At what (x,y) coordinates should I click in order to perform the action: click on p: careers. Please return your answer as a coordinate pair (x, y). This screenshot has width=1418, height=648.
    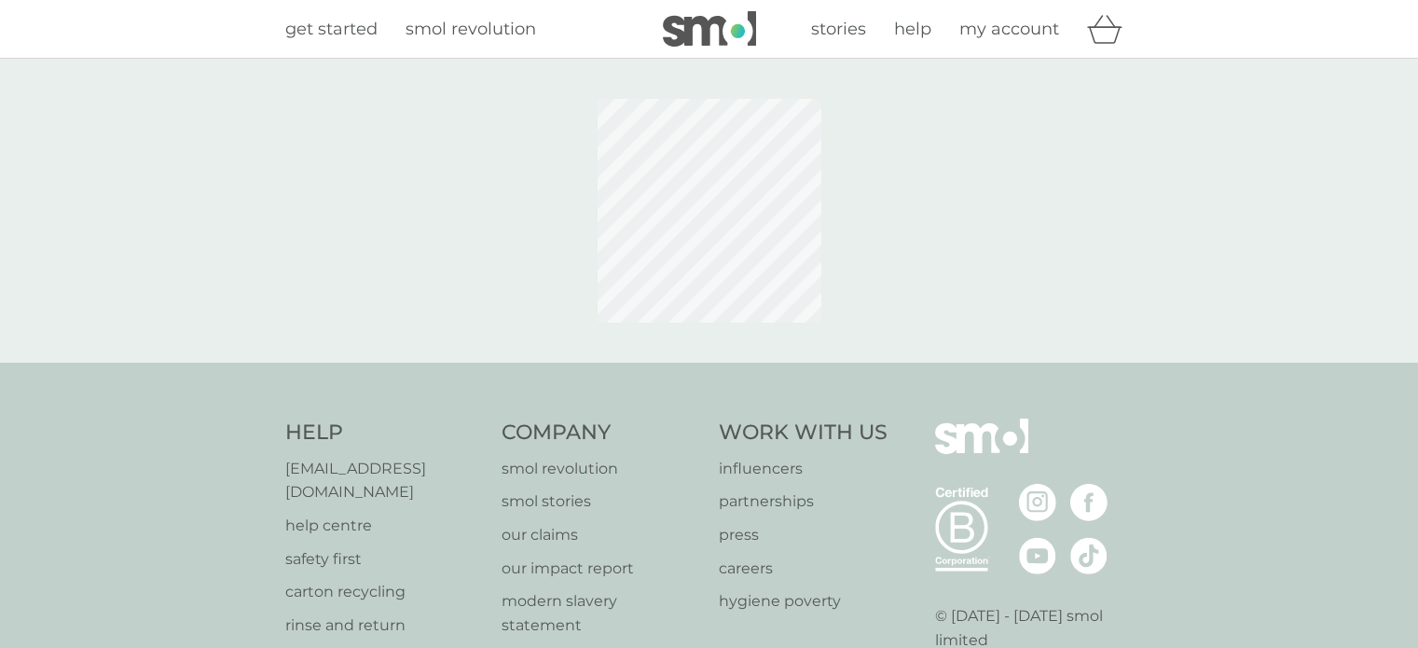
    Looking at the image, I should click on (803, 569).